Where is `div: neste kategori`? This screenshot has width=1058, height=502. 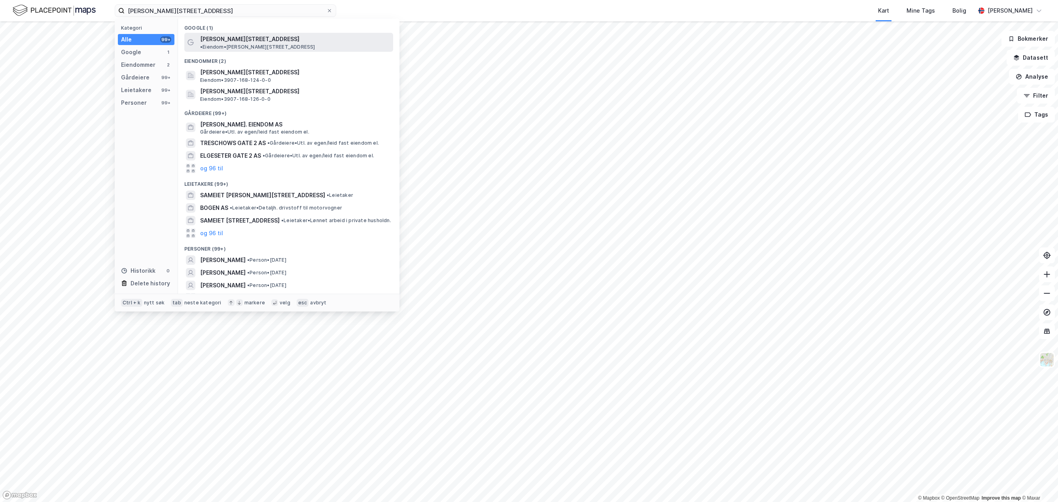
div: neste kategori is located at coordinates (203, 303).